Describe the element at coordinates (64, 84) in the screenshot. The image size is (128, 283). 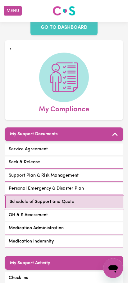
I see `a: My Compliance` at that location.